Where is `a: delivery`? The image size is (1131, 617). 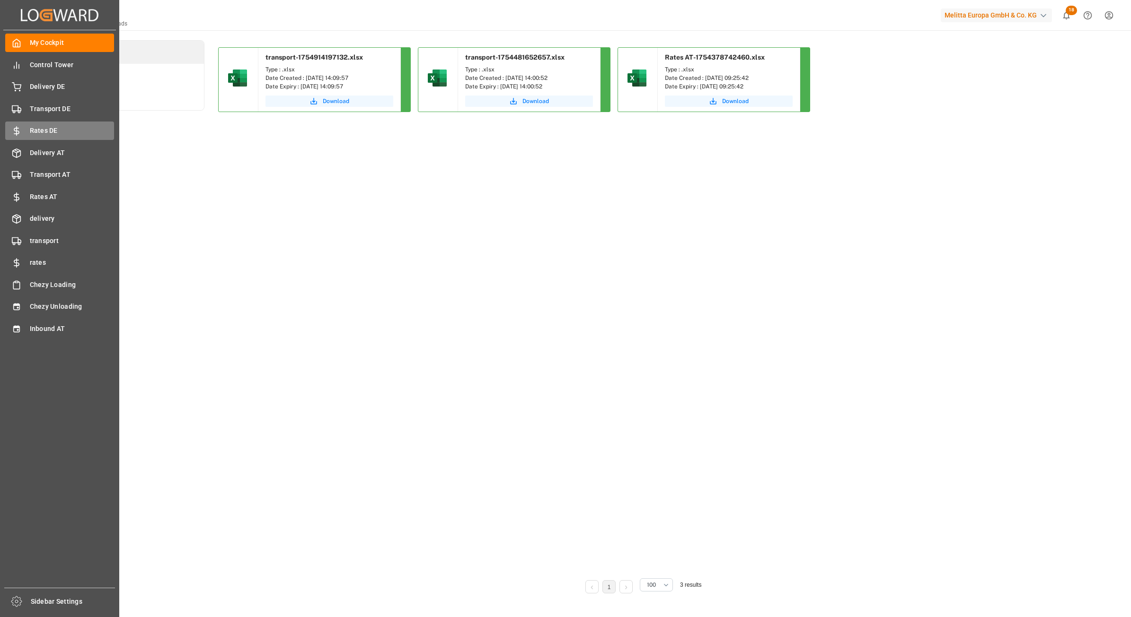
a: delivery is located at coordinates (60, 219).